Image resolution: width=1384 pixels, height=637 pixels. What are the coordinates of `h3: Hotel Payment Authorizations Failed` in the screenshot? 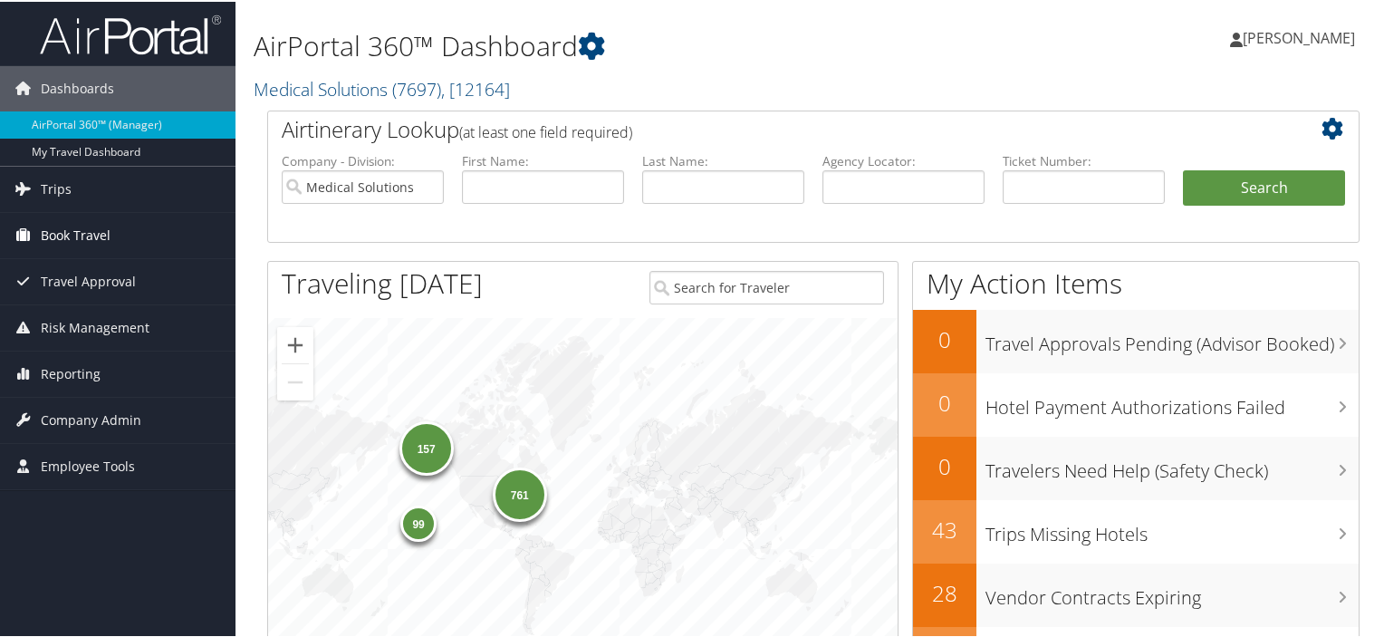 It's located at (1172, 401).